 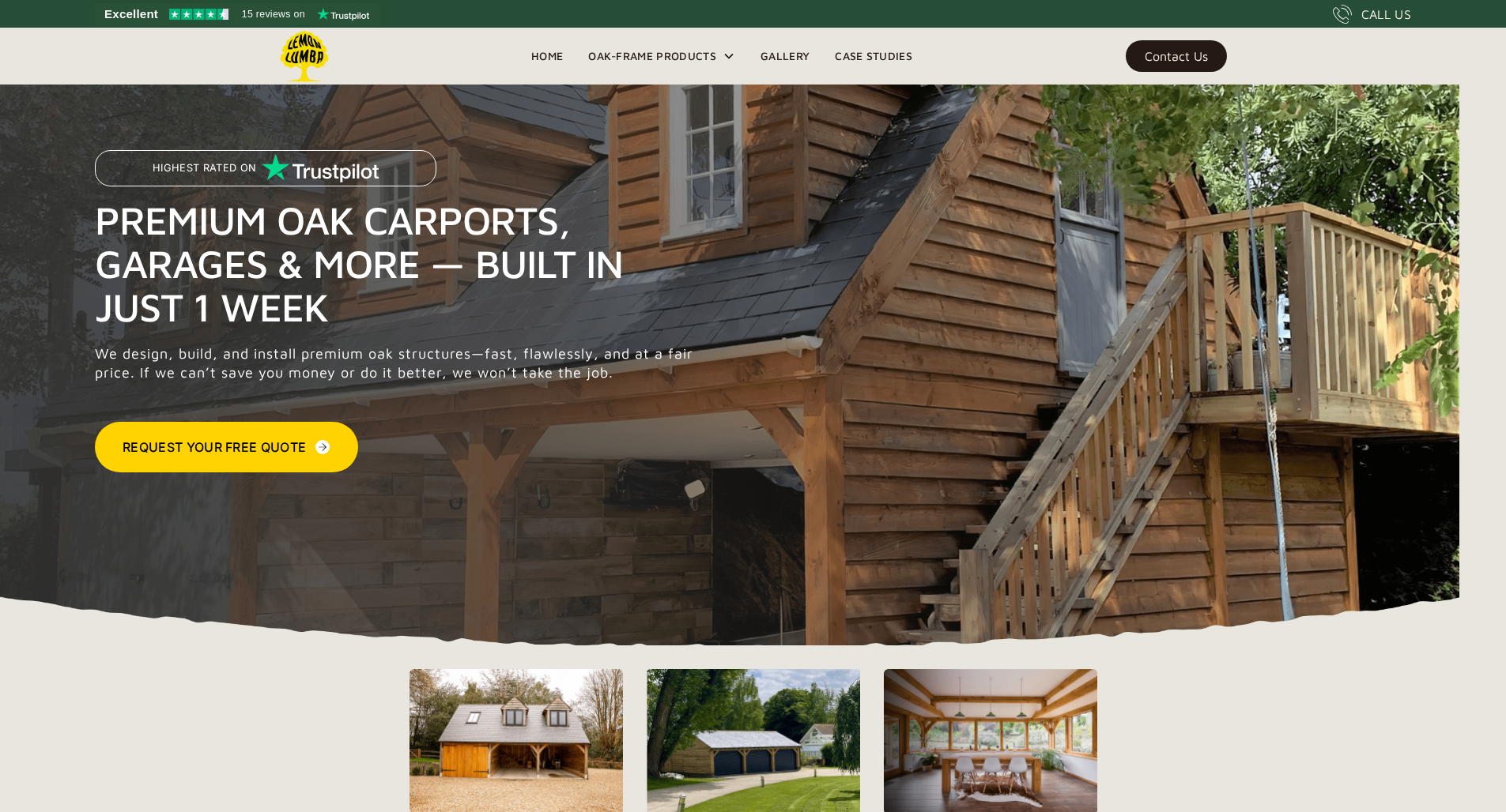 What do you see at coordinates (237, 14) in the screenshot?
I see `a: See Lemon Lumba reviews on Trustpilot` at bounding box center [237, 14].